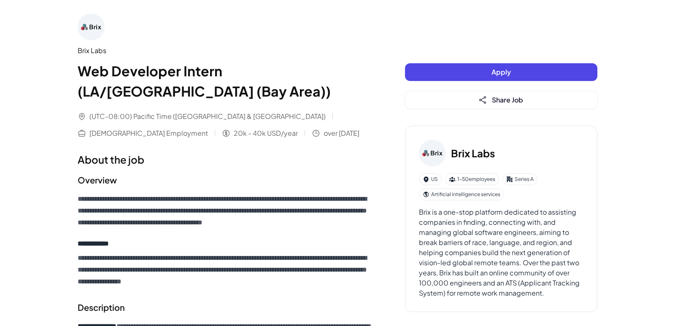  What do you see at coordinates (430, 179) in the screenshot?
I see `div: US` at bounding box center [430, 179].